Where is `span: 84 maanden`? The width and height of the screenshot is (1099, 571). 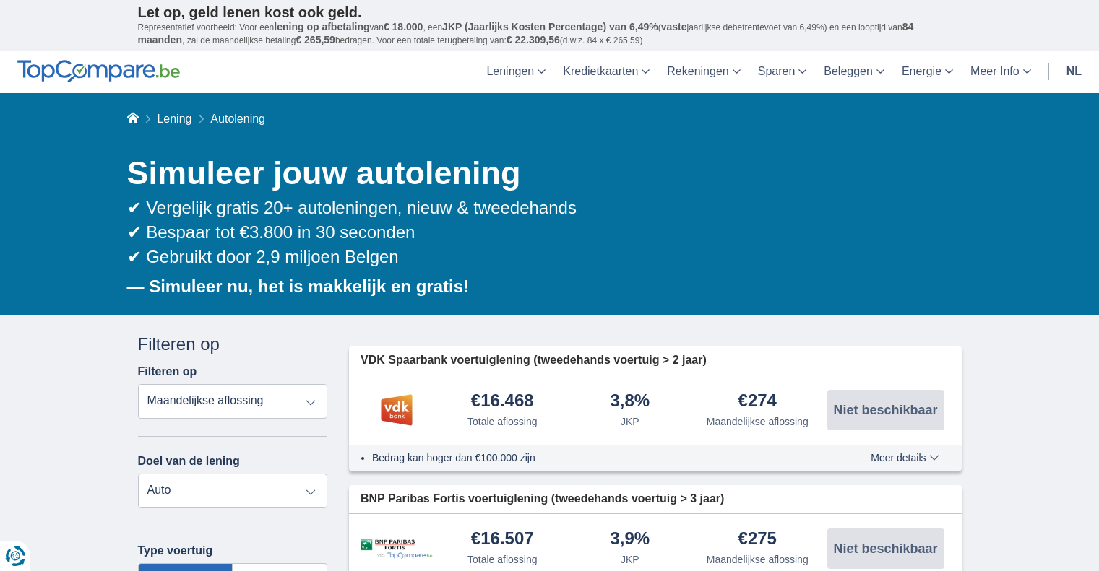
span: 84 maanden is located at coordinates (526, 33).